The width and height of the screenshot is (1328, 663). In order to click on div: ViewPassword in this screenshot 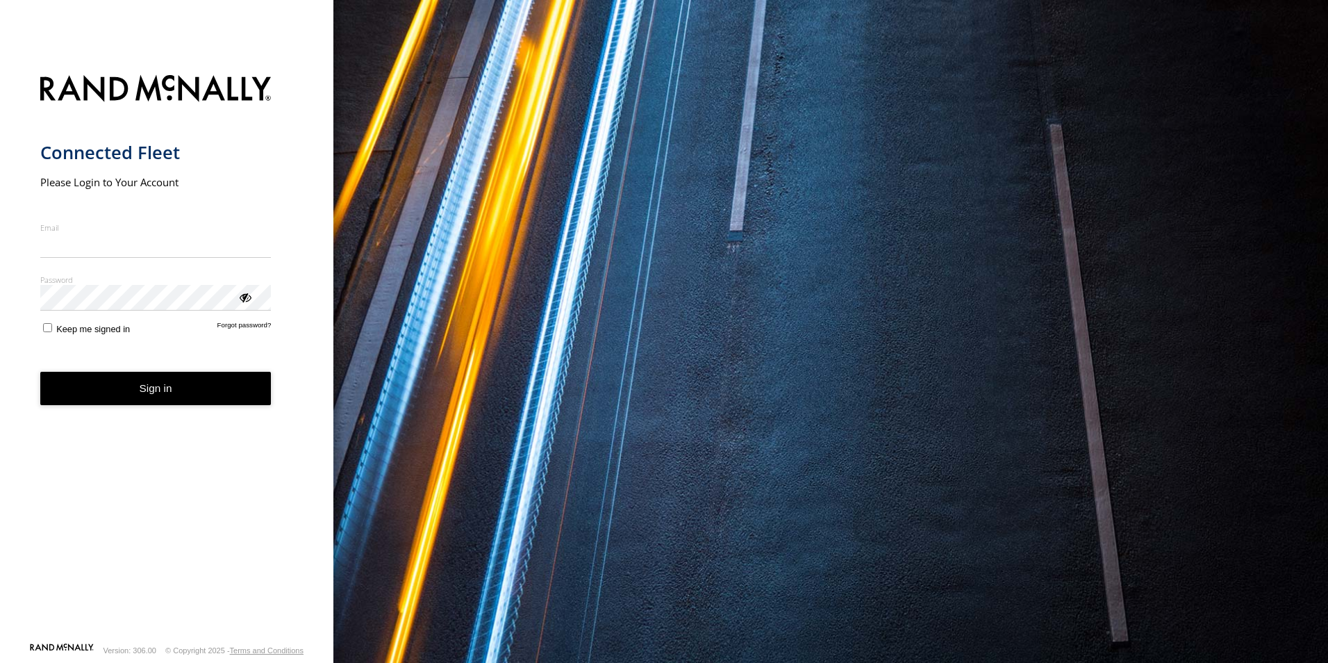, I will do `click(245, 297)`.